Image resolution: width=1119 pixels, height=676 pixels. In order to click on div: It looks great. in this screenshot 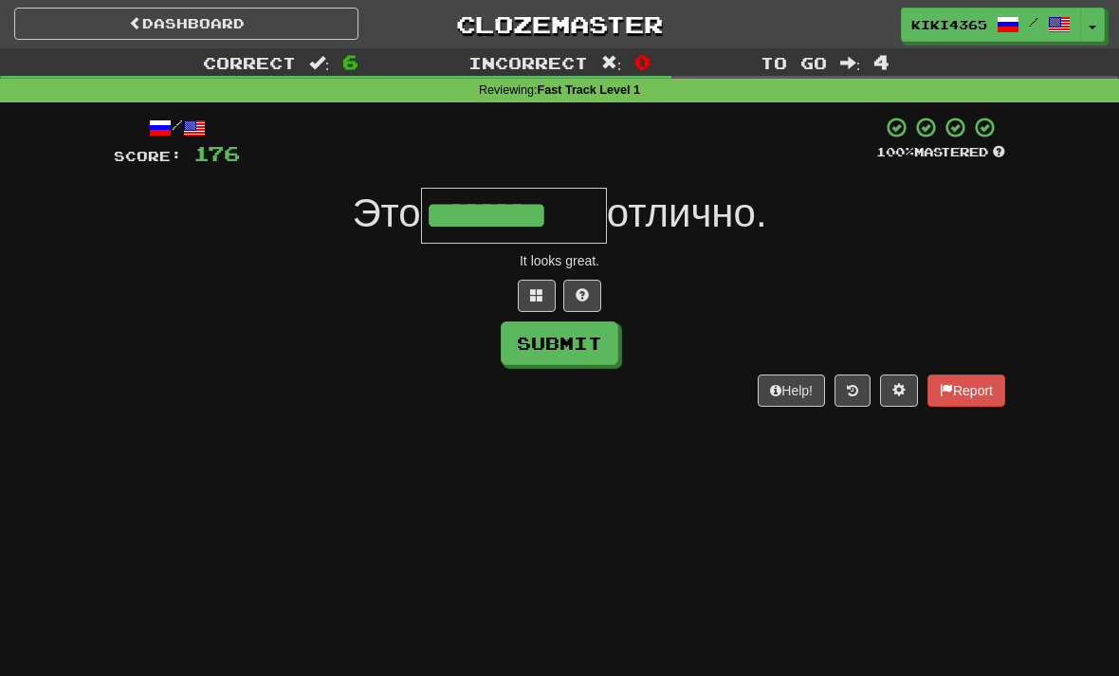, I will do `click(560, 261)`.